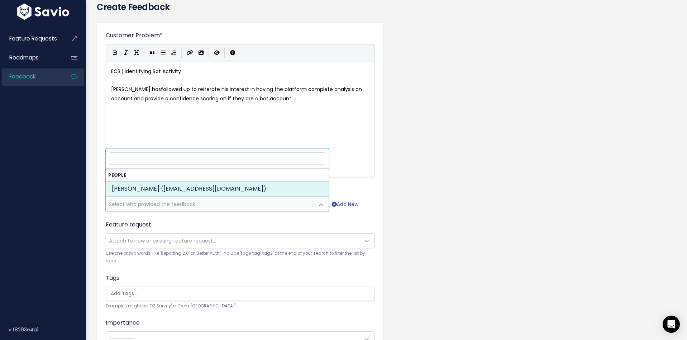  What do you see at coordinates (201, 53) in the screenshot?
I see `button: Import an image` at bounding box center [201, 53].